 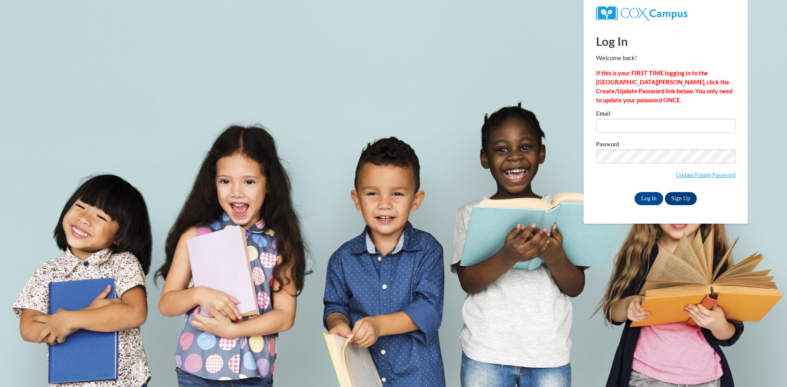 What do you see at coordinates (641, 13) in the screenshot?
I see `a: COX Campus` at bounding box center [641, 13].